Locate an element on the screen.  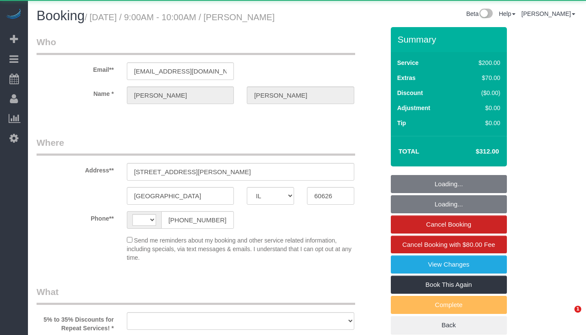
a: Cancel Booking is located at coordinates (449, 225).